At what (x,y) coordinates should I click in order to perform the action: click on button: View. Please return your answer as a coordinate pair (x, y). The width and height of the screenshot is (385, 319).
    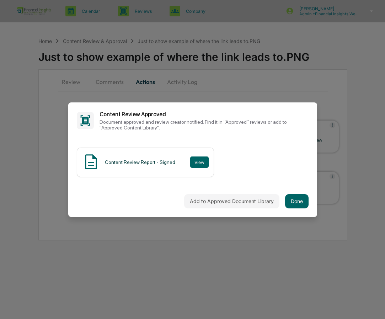
    Looking at the image, I should click on (199, 162).